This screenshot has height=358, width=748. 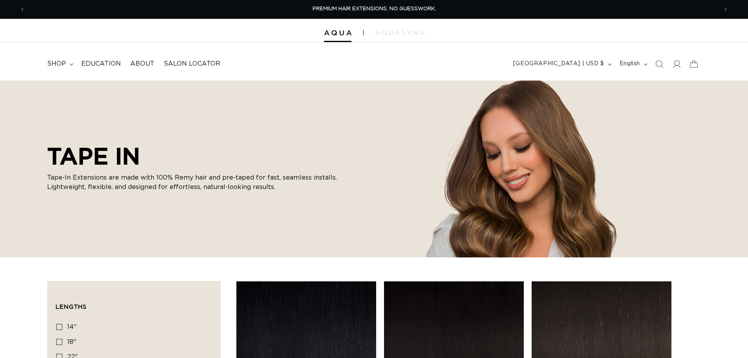 What do you see at coordinates (374, 9) in the screenshot?
I see `span: PREMIUM HAIR EXTENSIONS. NO GUESSWORK.` at bounding box center [374, 9].